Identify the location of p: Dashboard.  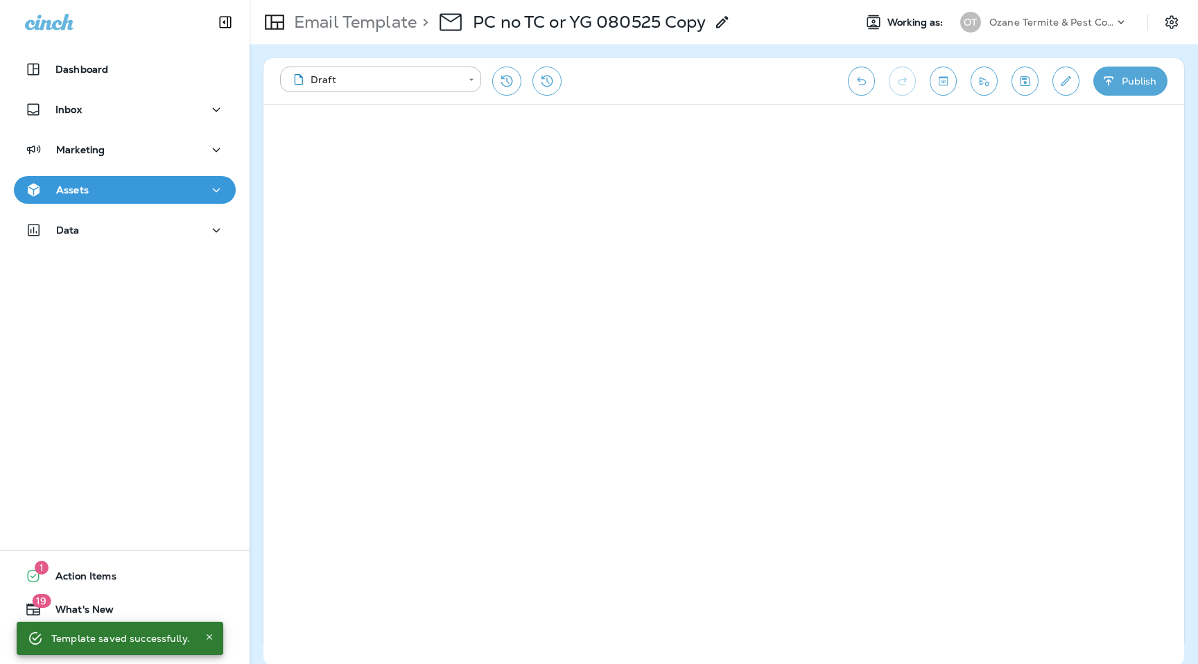
(82, 69).